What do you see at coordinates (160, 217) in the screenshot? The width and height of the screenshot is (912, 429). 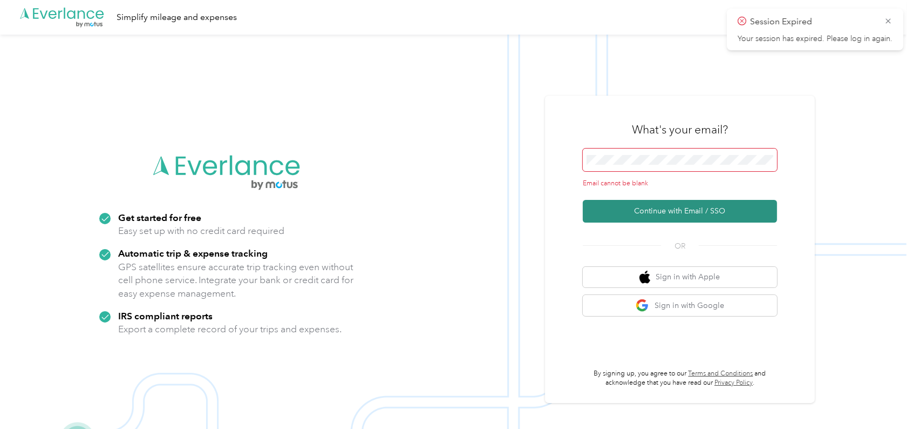 I see `strong: Get started for free` at bounding box center [160, 217].